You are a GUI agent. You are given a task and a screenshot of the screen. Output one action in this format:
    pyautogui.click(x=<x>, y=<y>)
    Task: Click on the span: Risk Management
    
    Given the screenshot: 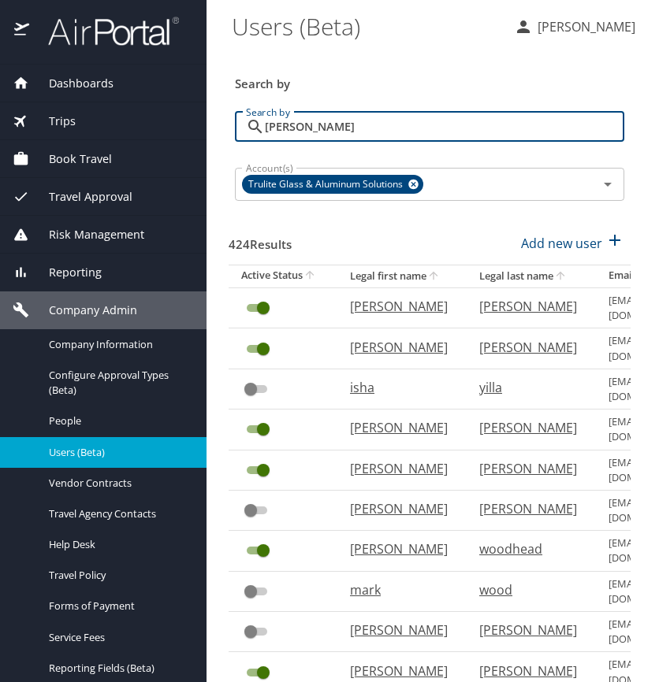 What is the action you would take?
    pyautogui.click(x=87, y=235)
    